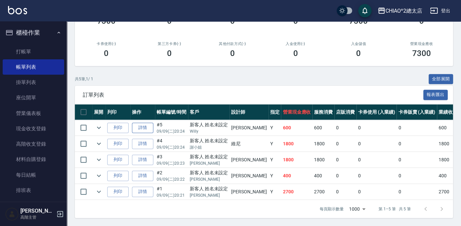 Image resolution: width=461 pixels, height=226 pixels. I want to click on h2: 第三方卡券(-), so click(169, 44).